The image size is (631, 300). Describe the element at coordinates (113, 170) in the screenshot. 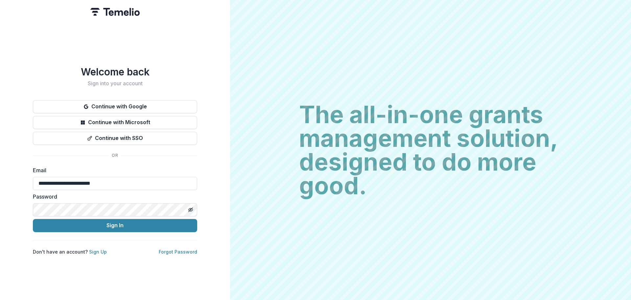

I see `label: Email` at that location.